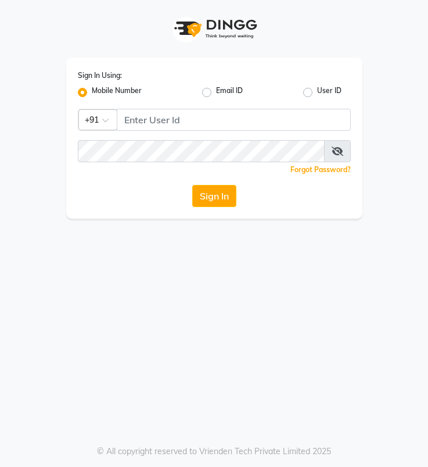  I want to click on label: Sign In Using:, so click(100, 76).